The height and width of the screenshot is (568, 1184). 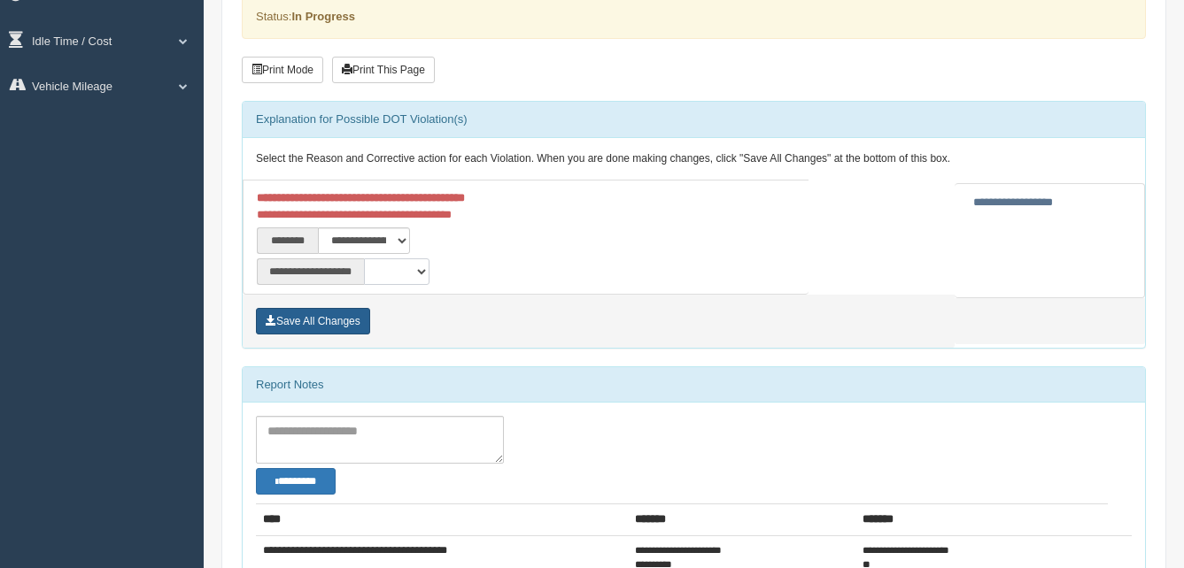 What do you see at coordinates (313, 321) in the screenshot?
I see `button: Save` at bounding box center [313, 321].